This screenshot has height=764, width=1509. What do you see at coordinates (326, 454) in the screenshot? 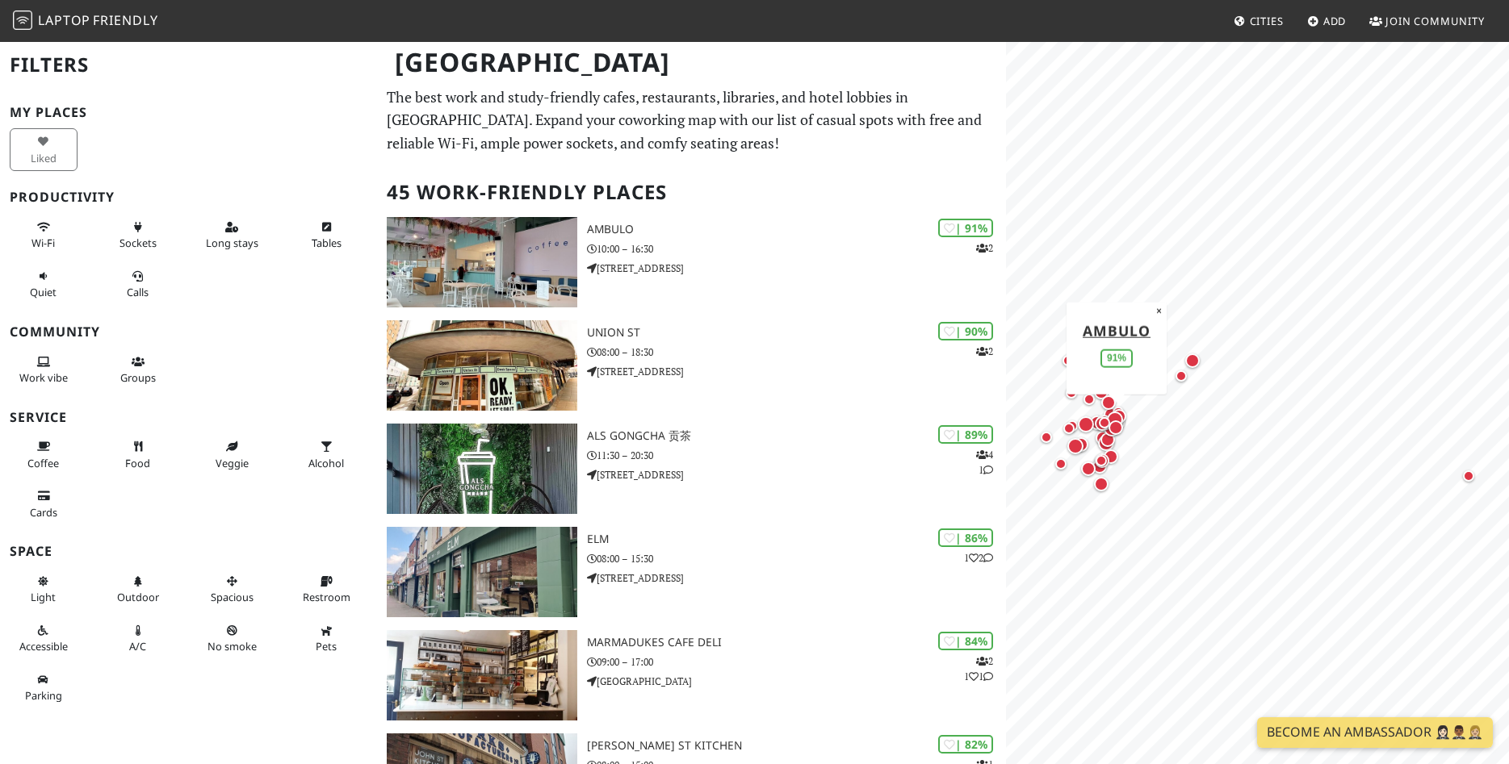
I see `button: Alcohol` at bounding box center [326, 454].